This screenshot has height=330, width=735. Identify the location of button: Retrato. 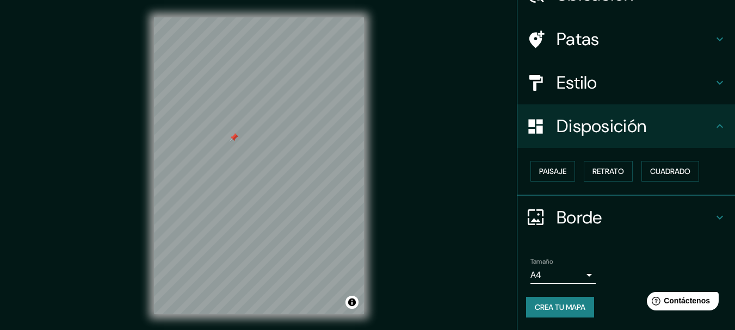
(608, 171).